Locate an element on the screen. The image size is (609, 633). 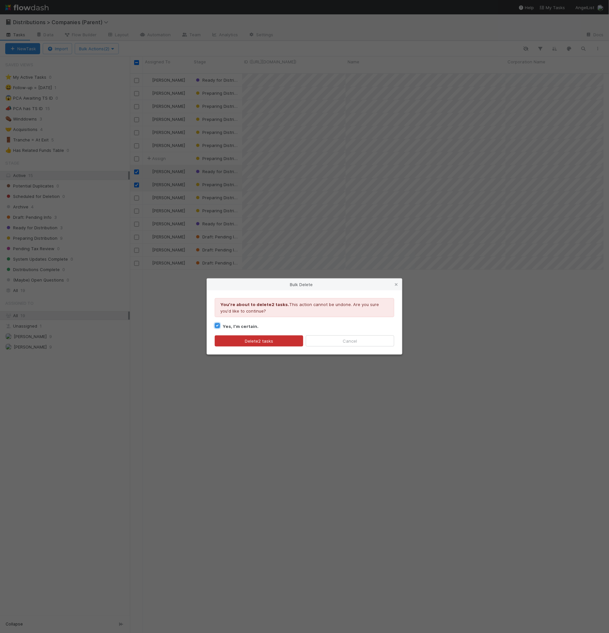
div: This action cannot be undone. Are you sure youʼd like to continue? is located at coordinates (305, 308).